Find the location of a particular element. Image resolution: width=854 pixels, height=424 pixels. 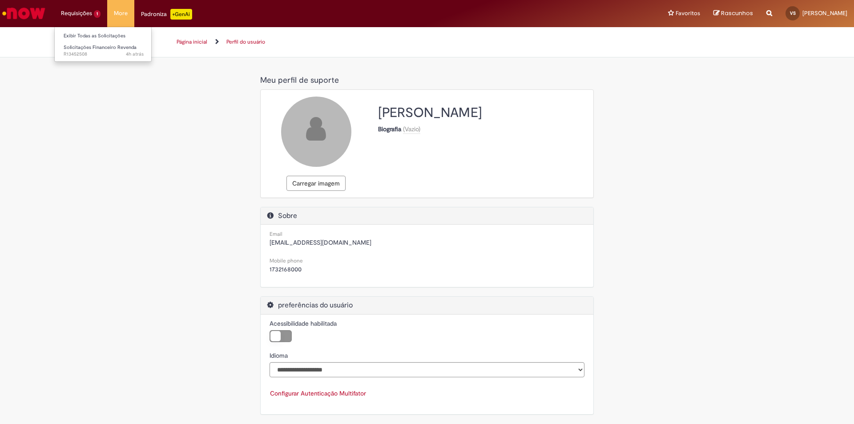

time: 27/08/2025 13:44:07 is located at coordinates (135, 54).